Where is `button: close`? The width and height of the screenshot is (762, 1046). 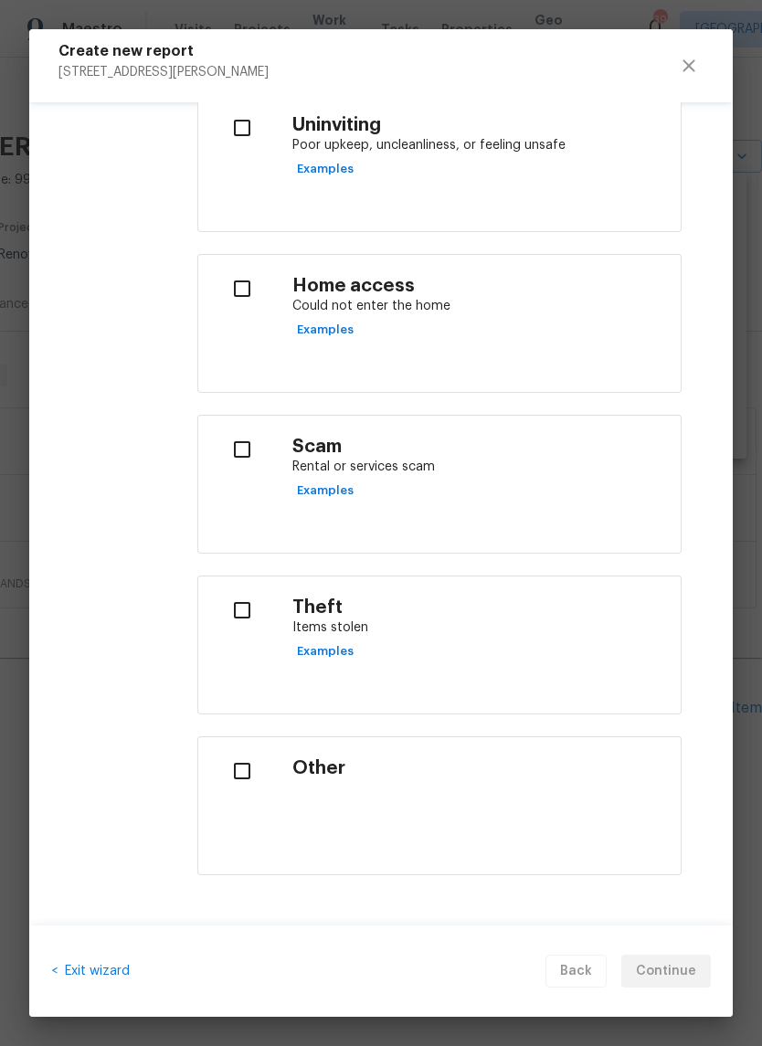
button: close is located at coordinates (689, 66).